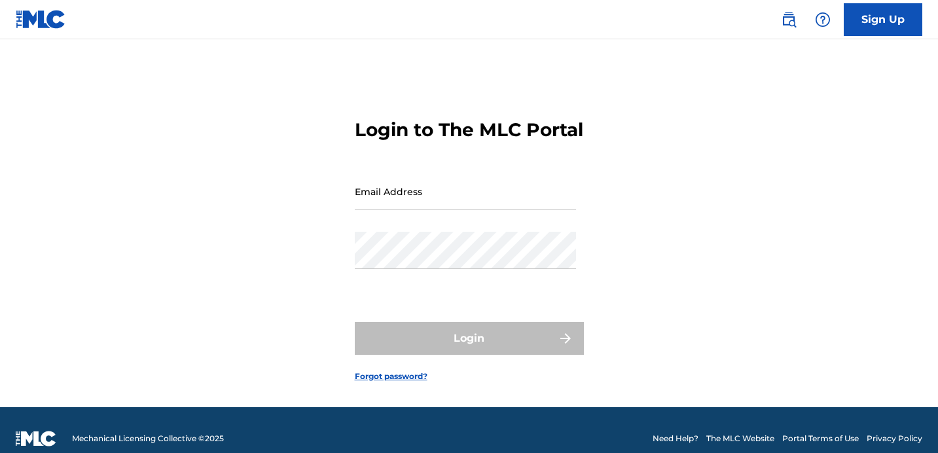 This screenshot has height=453, width=938. I want to click on img: search, so click(788, 20).